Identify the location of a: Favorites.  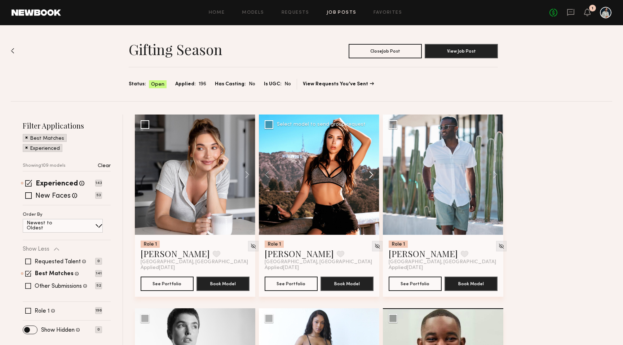
(388, 13).